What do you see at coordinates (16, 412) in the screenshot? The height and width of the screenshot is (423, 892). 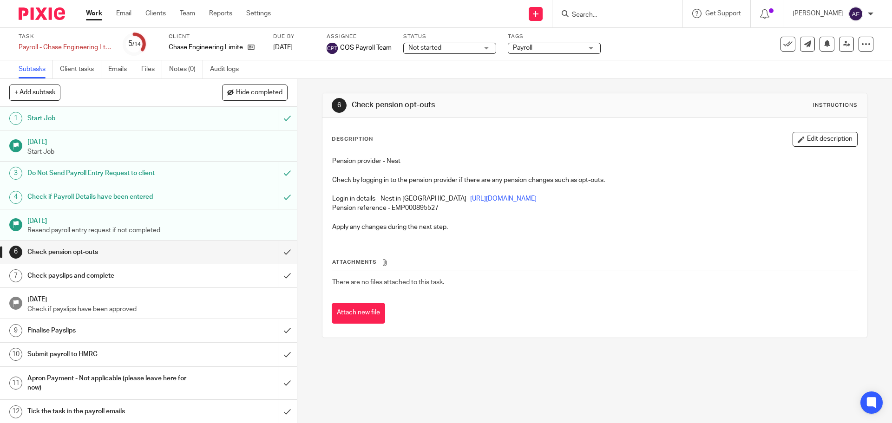 I see `div: 12` at bounding box center [16, 412].